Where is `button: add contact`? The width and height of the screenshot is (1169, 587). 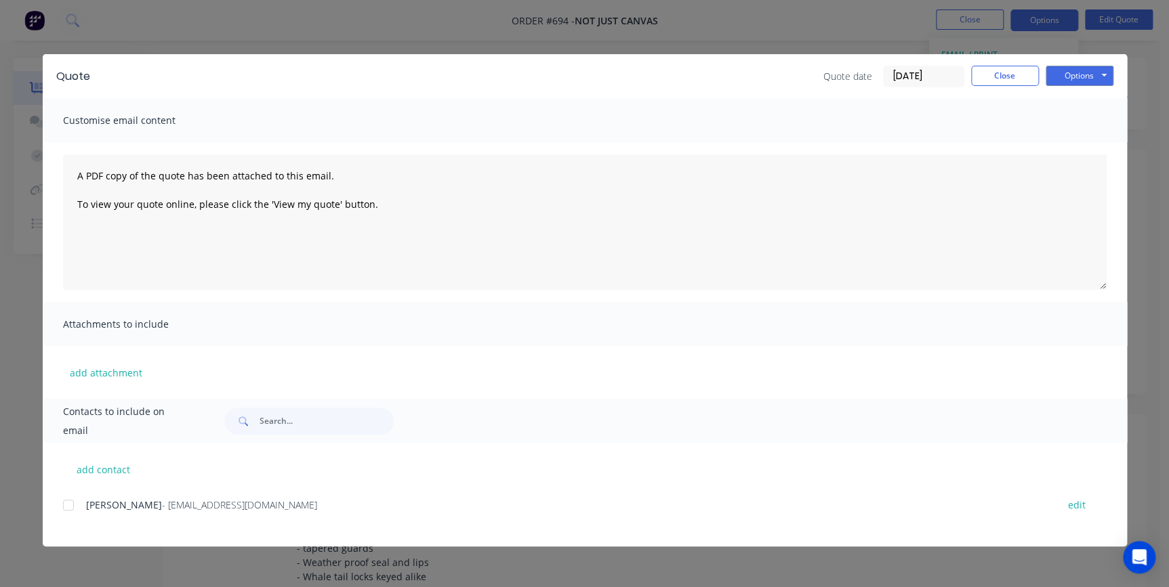
button: add contact is located at coordinates (104, 469).